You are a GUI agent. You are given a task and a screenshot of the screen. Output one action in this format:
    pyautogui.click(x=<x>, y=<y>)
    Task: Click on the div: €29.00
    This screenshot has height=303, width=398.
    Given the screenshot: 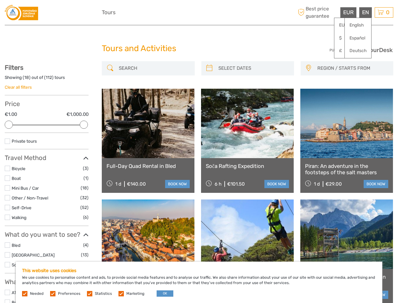 What is the action you would take?
    pyautogui.click(x=334, y=184)
    